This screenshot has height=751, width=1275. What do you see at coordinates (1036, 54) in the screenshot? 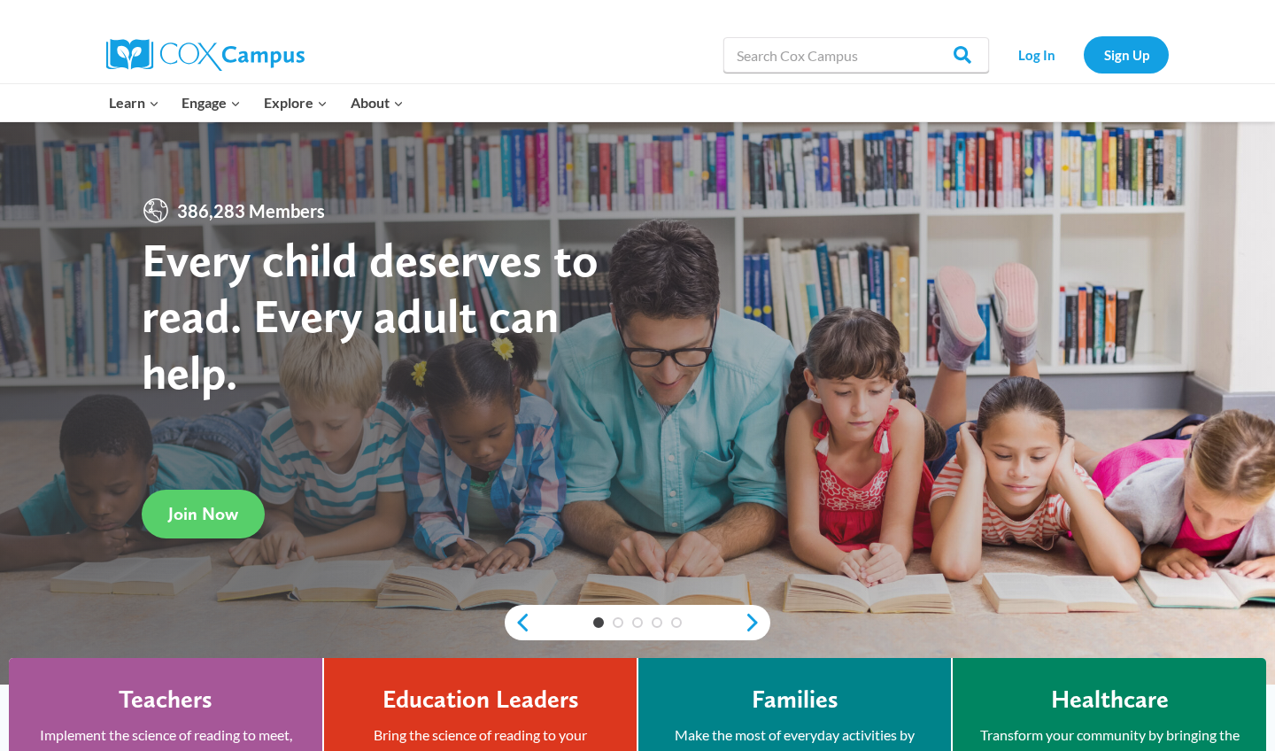
I see `a: Log In` at bounding box center [1036, 54].